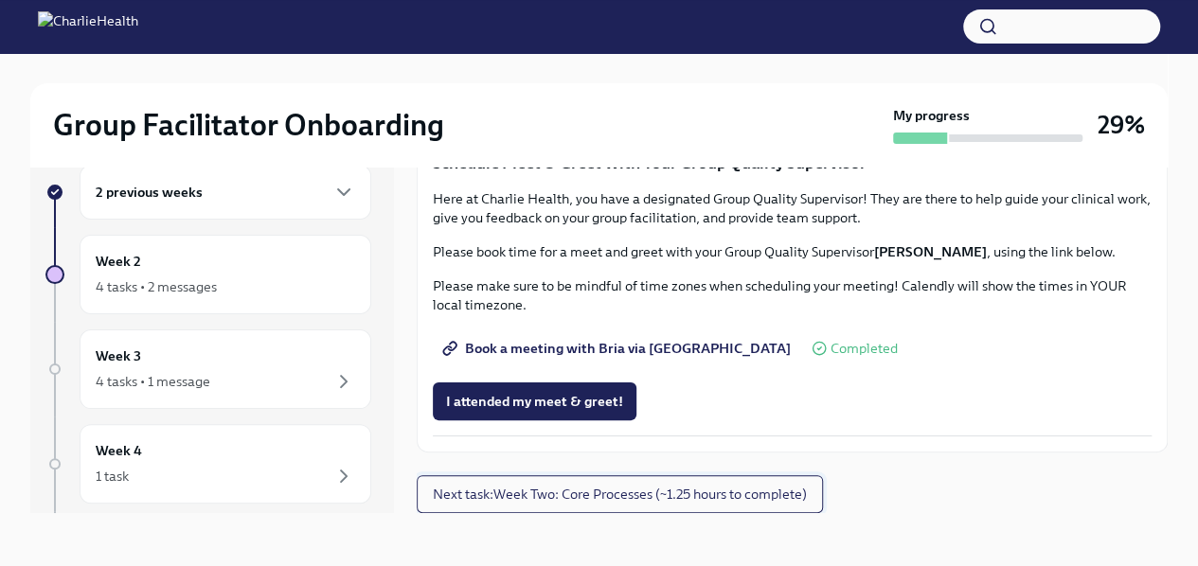 The image size is (1198, 566). Describe the element at coordinates (208, 464) in the screenshot. I see `a: Week 41 task` at that location.